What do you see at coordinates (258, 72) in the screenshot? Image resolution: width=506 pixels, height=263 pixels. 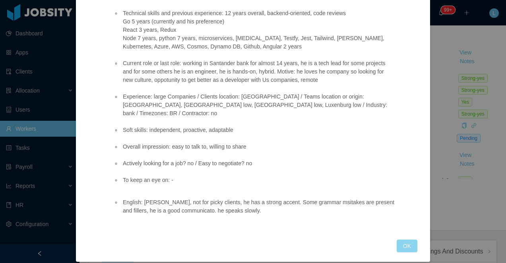 I see `li: Current role or last role: working in Santander bank for almost 14 years, he is a tech lead for s...` at bounding box center [258, 72].